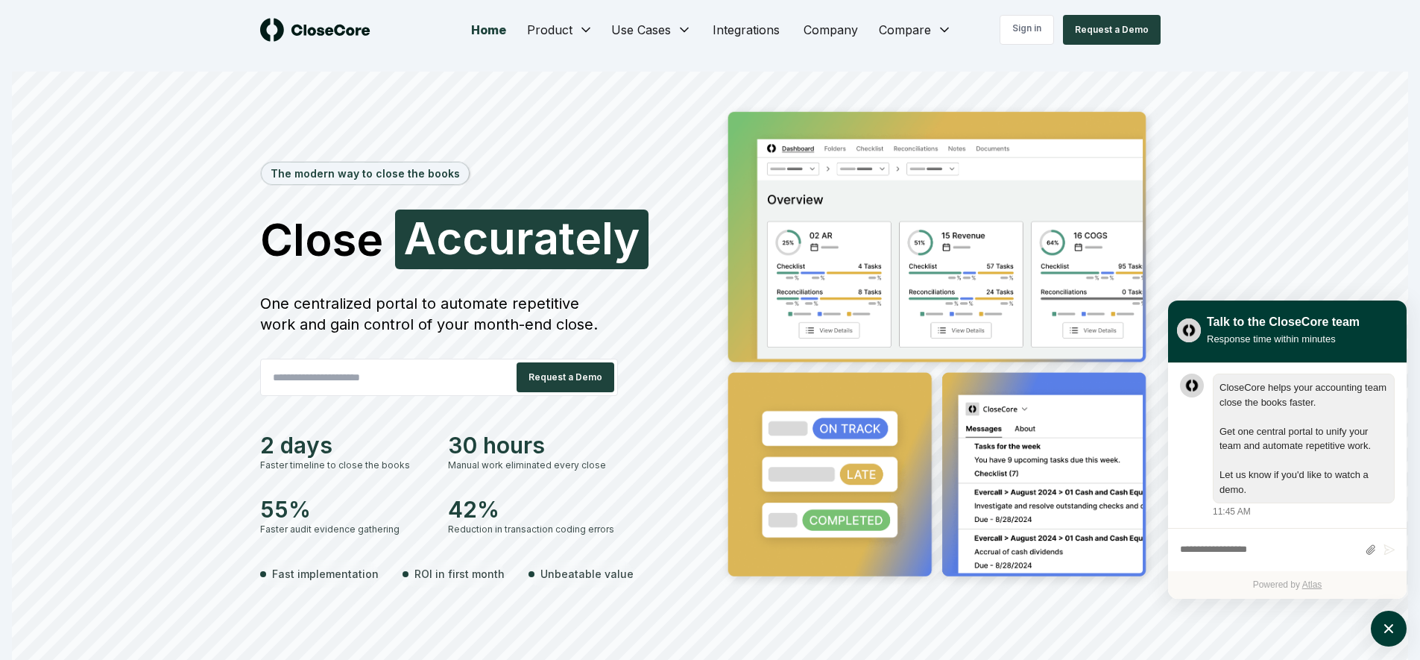  I want to click on button: Product, so click(560, 30).